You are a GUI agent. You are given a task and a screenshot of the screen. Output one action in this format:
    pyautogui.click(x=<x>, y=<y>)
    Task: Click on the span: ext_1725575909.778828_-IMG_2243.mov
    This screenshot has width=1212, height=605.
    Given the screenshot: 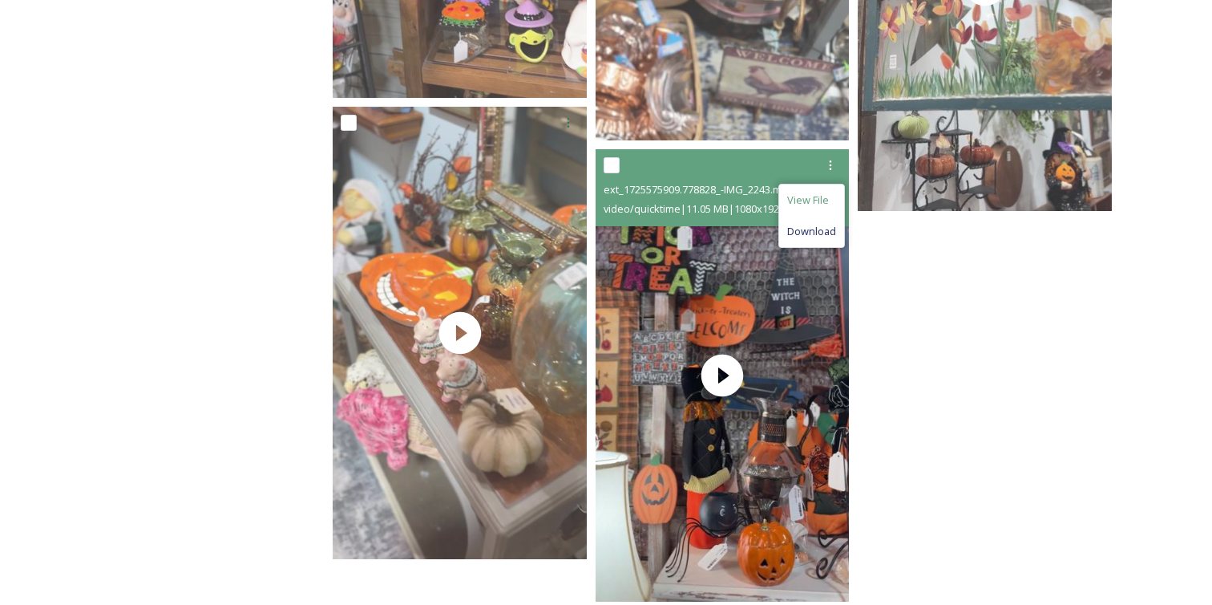 What is the action you would take?
    pyautogui.click(x=698, y=189)
    